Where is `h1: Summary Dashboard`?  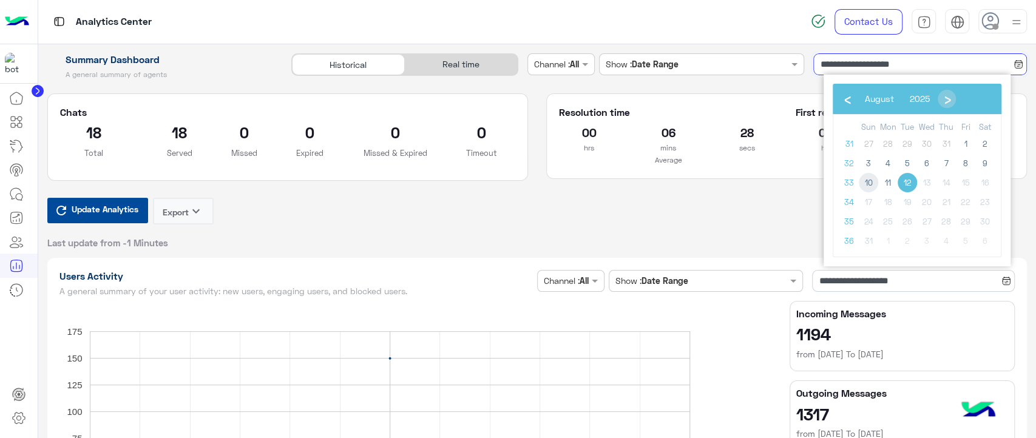 h1: Summary Dashboard is located at coordinates (163, 59).